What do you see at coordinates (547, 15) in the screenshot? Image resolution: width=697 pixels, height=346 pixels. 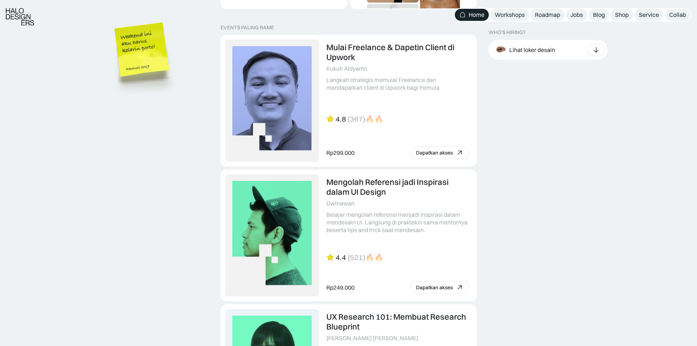 I see `a: Roadmap` at bounding box center [547, 15].